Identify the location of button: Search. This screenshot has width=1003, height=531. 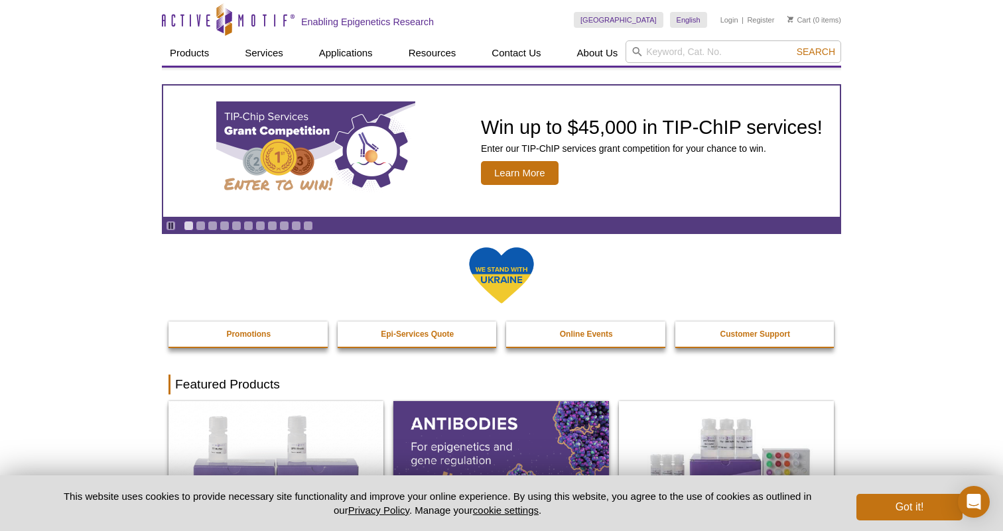
(816, 52).